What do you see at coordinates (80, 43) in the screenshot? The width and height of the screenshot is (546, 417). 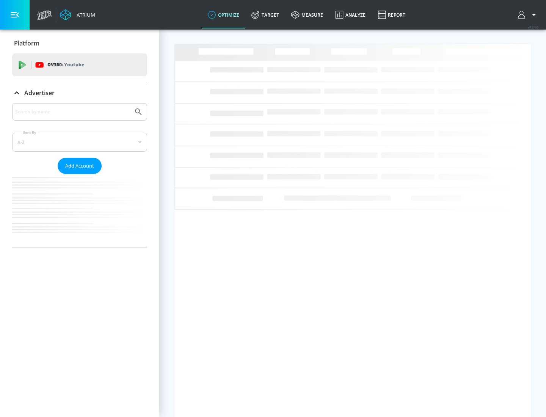 I see `div: Platform` at bounding box center [80, 43].